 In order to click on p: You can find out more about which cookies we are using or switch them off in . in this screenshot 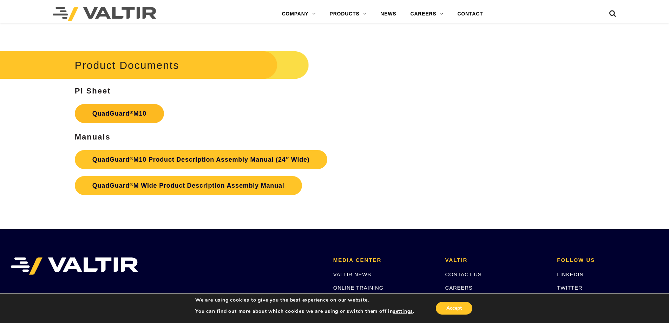, I will do `click(305, 311)`.